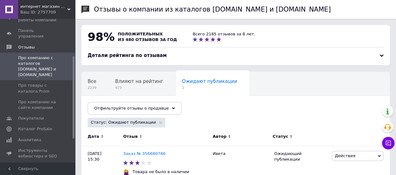 The height and width of the screenshot is (175, 396). Describe the element at coordinates (210, 88) in the screenshot. I see `span: 2` at that location.